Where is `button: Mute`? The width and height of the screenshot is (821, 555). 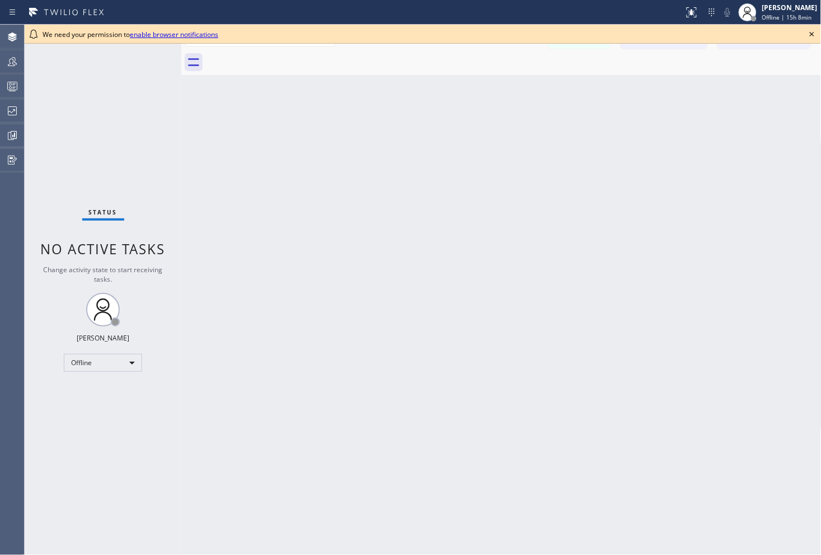
button: Mute is located at coordinates (728, 12).